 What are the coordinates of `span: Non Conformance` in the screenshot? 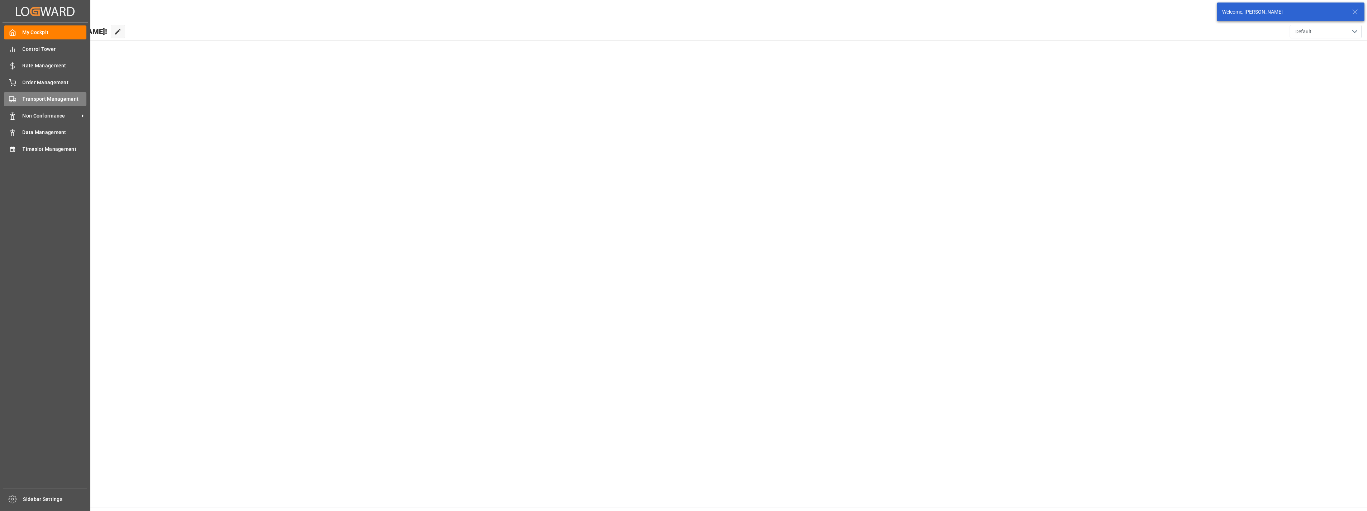 It's located at (51, 116).